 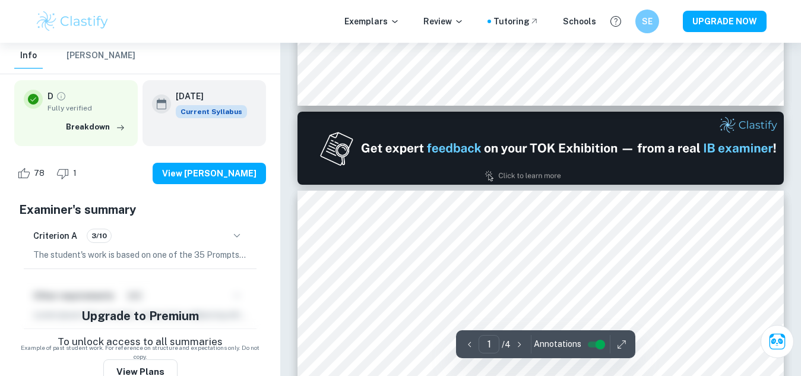 What do you see at coordinates (140, 210) in the screenshot?
I see `h5: Examiner's summary` at bounding box center [140, 210].